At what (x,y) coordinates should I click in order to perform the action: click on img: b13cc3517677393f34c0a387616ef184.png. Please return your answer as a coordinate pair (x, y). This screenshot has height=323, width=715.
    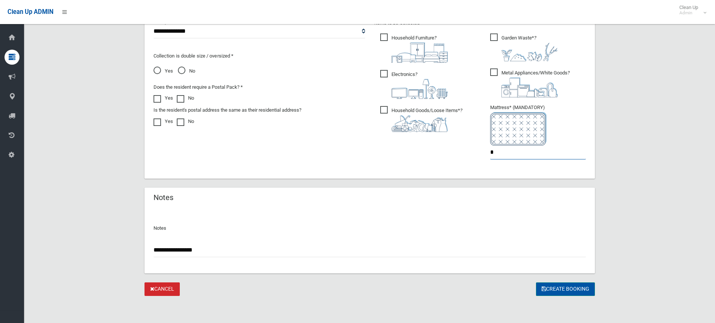
    Looking at the image, I should click on (420, 123).